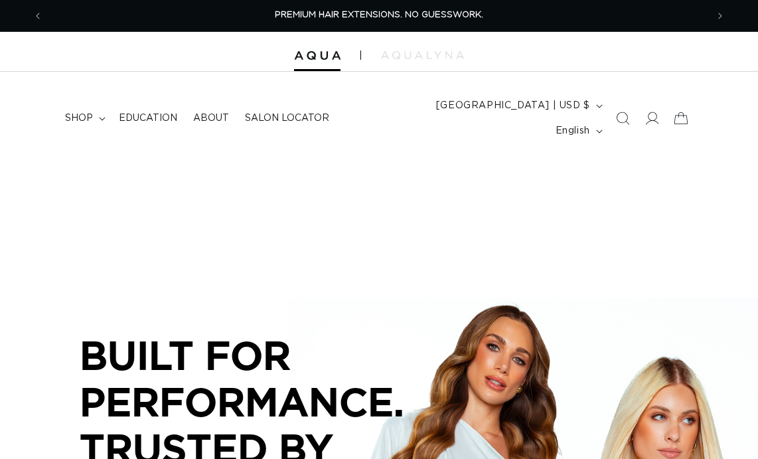 The image size is (758, 459). I want to click on button: Next announcement, so click(721, 16).